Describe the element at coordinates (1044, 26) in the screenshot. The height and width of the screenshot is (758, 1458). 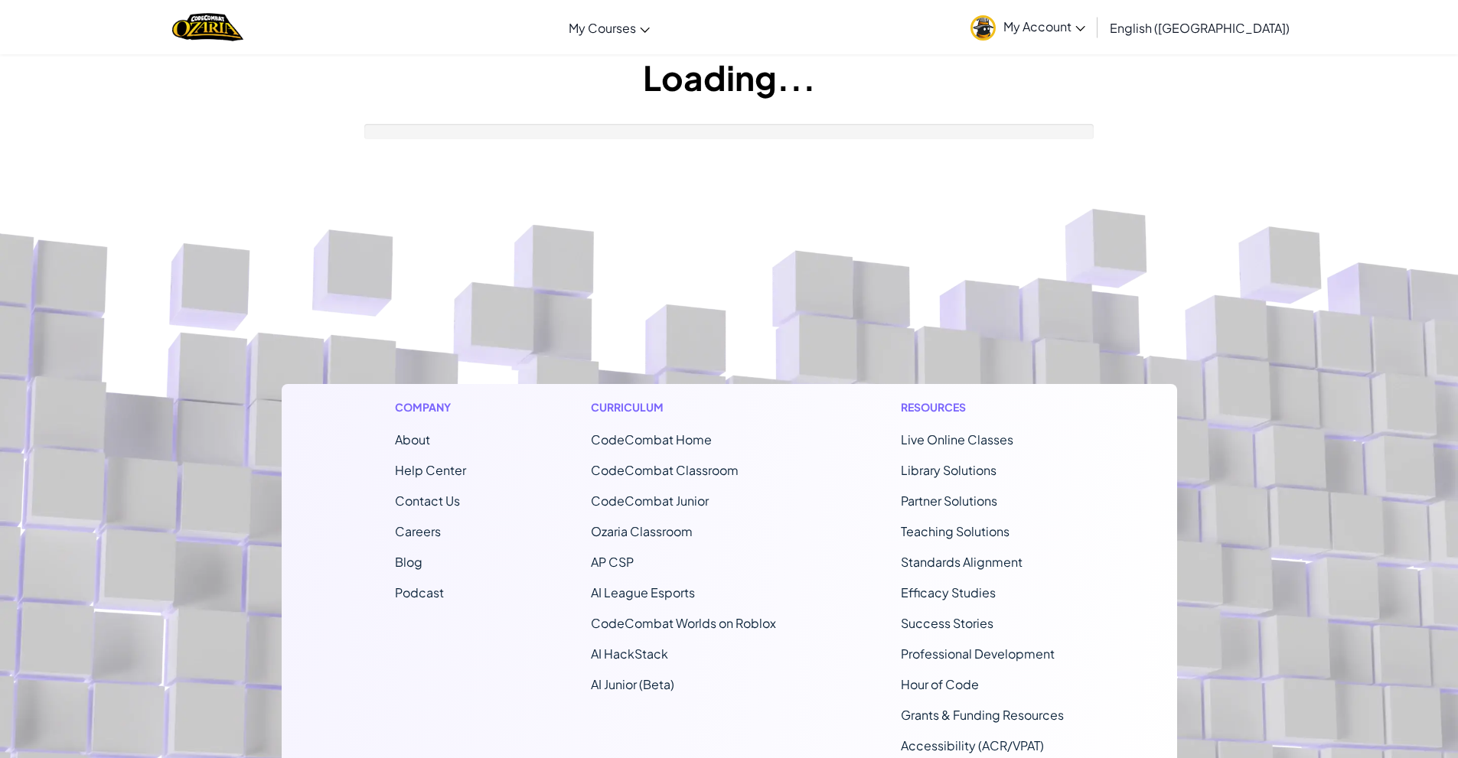
I see `span: My Account` at that location.